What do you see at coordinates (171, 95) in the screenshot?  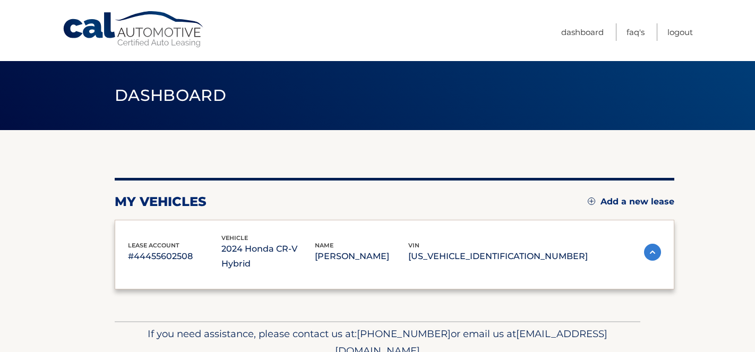 I see `span: Dashboard` at bounding box center [171, 95].